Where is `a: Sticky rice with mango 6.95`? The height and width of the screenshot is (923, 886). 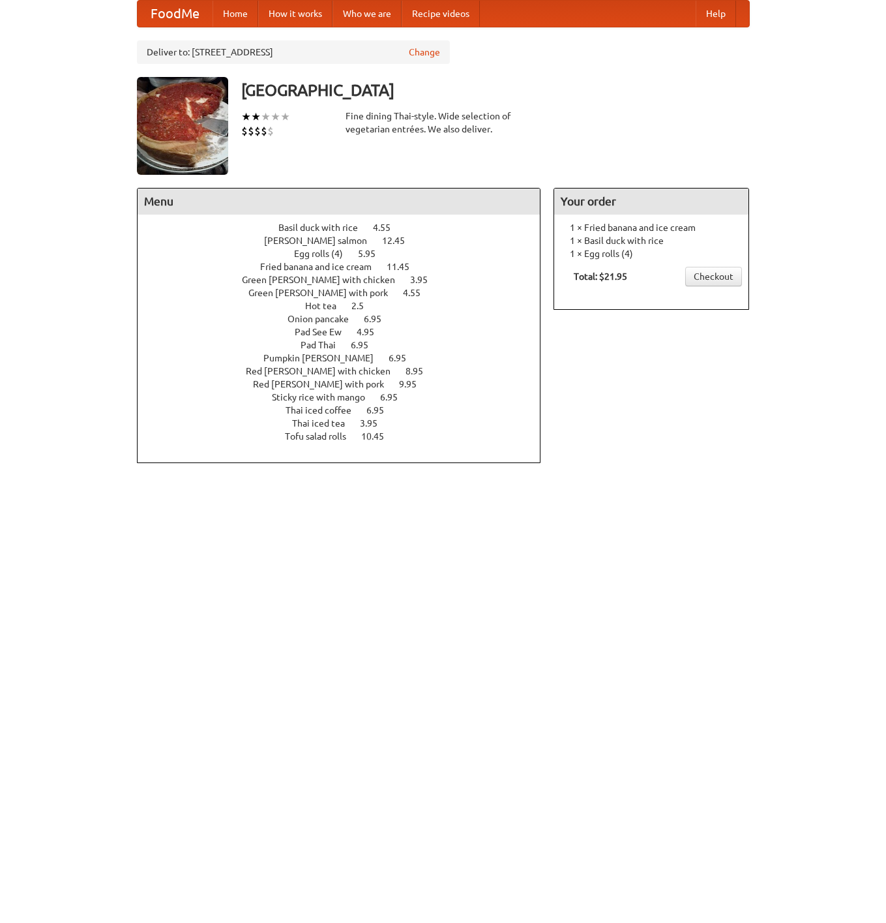 a: Sticky rice with mango 6.95 is located at coordinates (347, 397).